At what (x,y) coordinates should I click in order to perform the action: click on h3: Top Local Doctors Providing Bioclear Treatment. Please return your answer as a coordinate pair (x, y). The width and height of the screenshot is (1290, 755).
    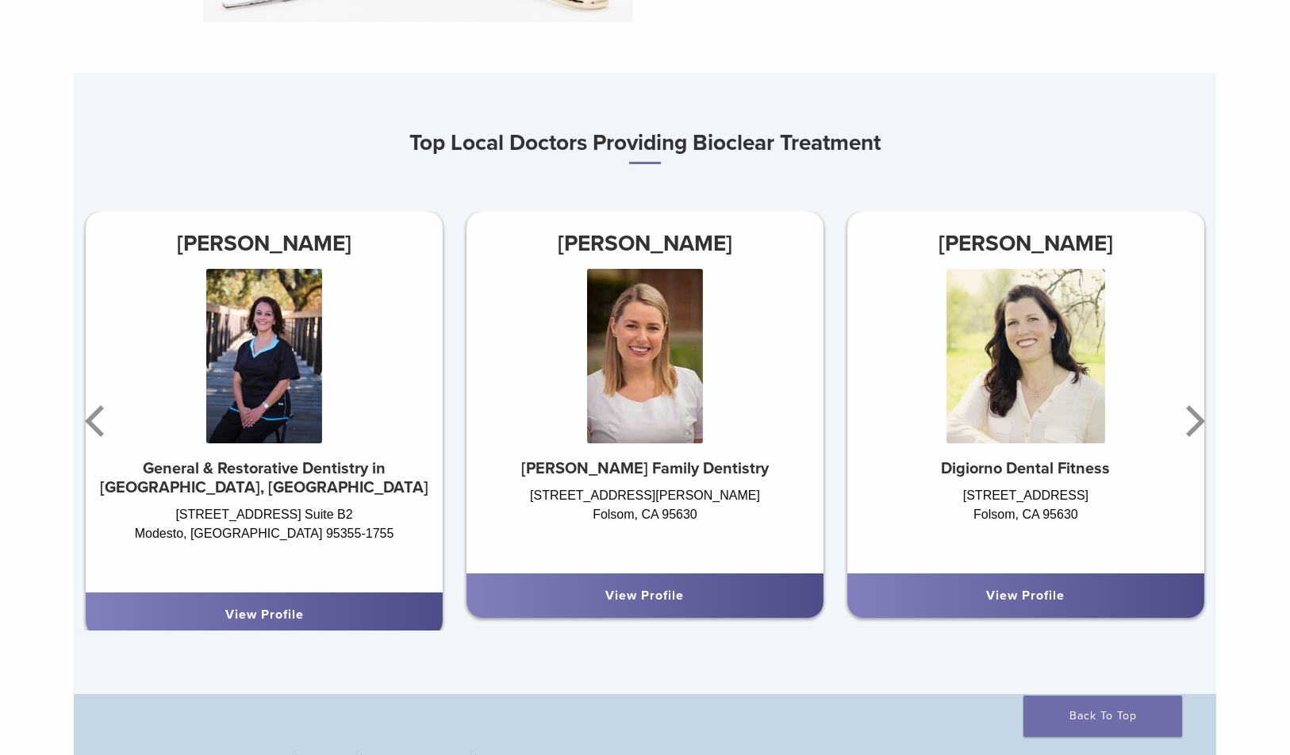
    Looking at the image, I should click on (645, 144).